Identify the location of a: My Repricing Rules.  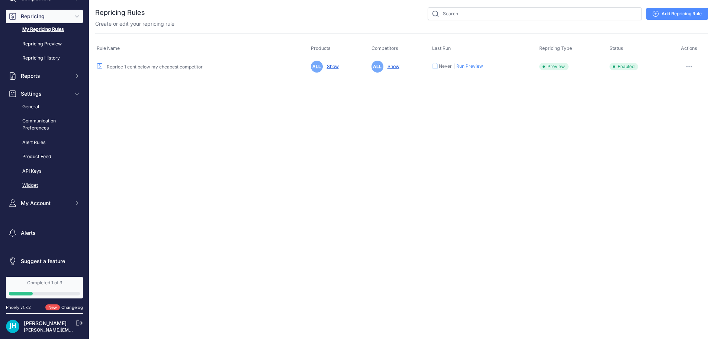
(44, 29).